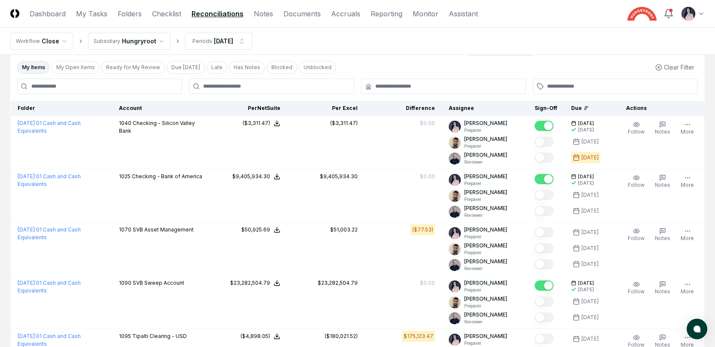  What do you see at coordinates (125, 176) in the screenshot?
I see `span: 1025` at bounding box center [125, 176].